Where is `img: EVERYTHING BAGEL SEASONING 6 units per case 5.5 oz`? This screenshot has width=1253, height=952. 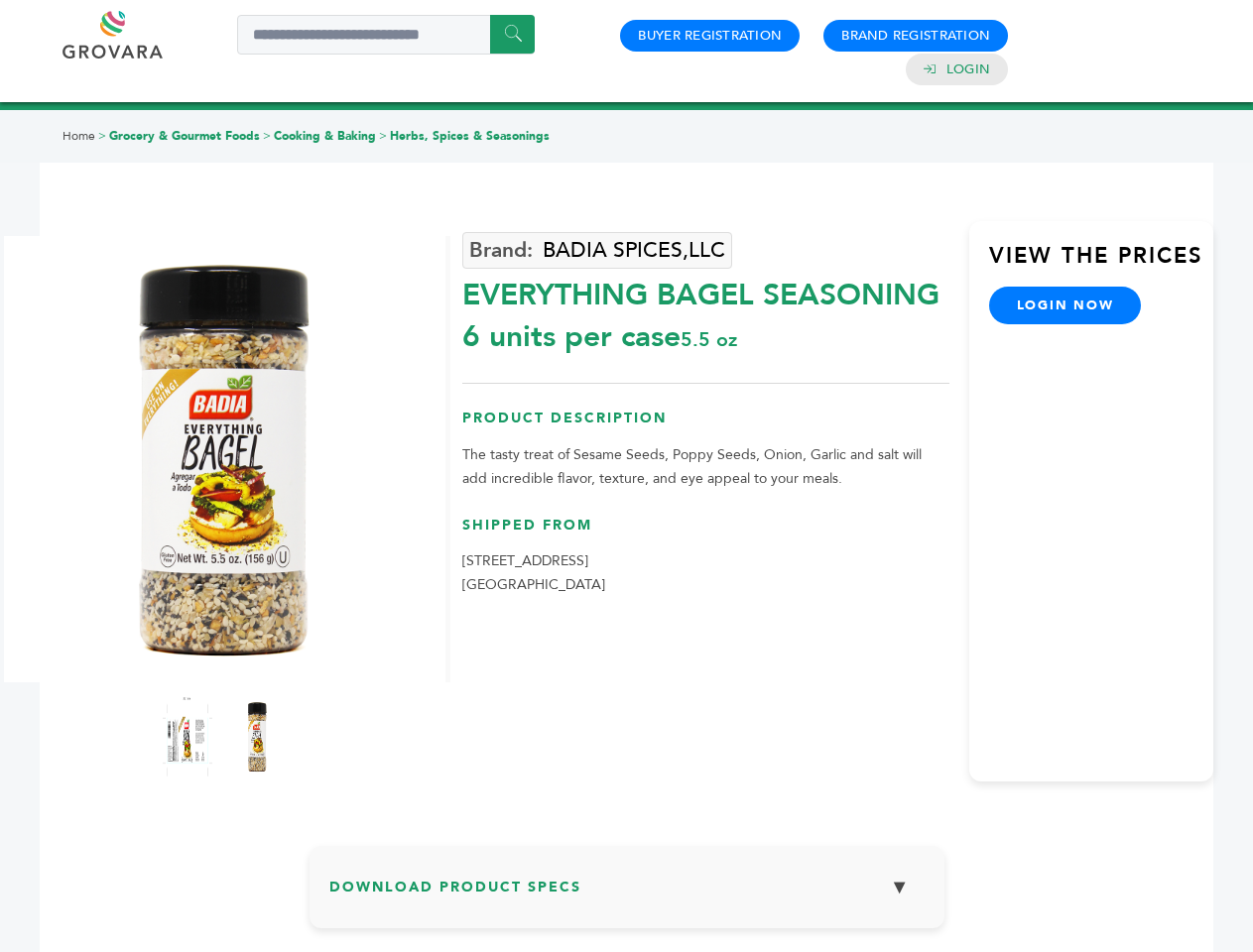 img: EVERYTHING BAGEL SEASONING 6 units per case 5.5 oz is located at coordinates (257, 737).